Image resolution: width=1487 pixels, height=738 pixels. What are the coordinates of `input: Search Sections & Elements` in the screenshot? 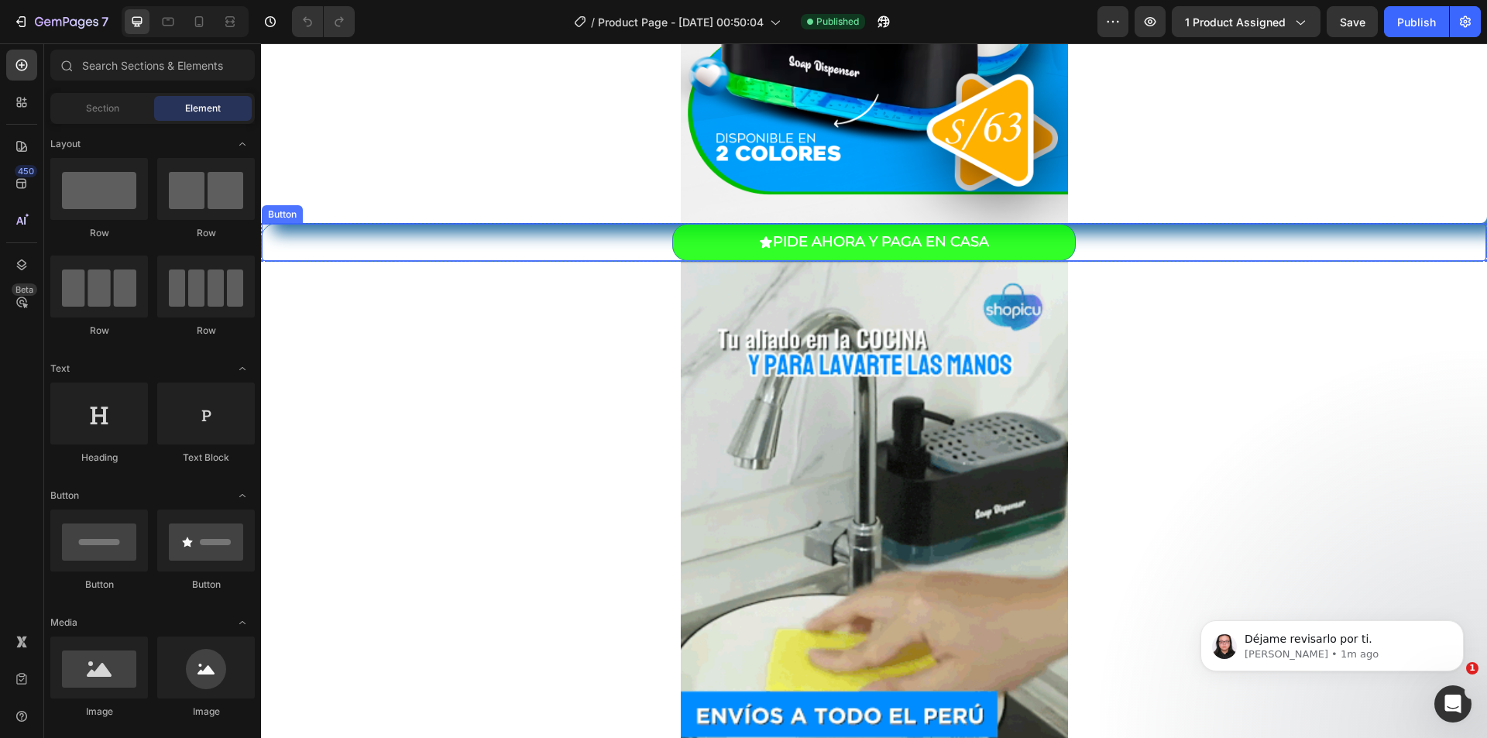 It's located at (153, 65).